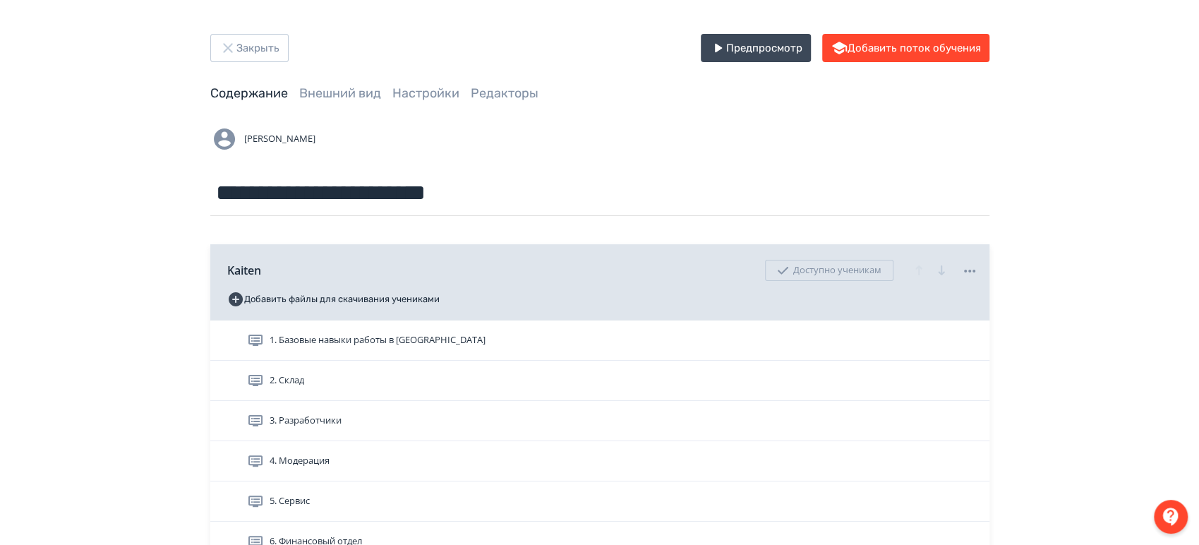 The width and height of the screenshot is (1199, 545). What do you see at coordinates (249, 93) in the screenshot?
I see `a: Содержание` at bounding box center [249, 93].